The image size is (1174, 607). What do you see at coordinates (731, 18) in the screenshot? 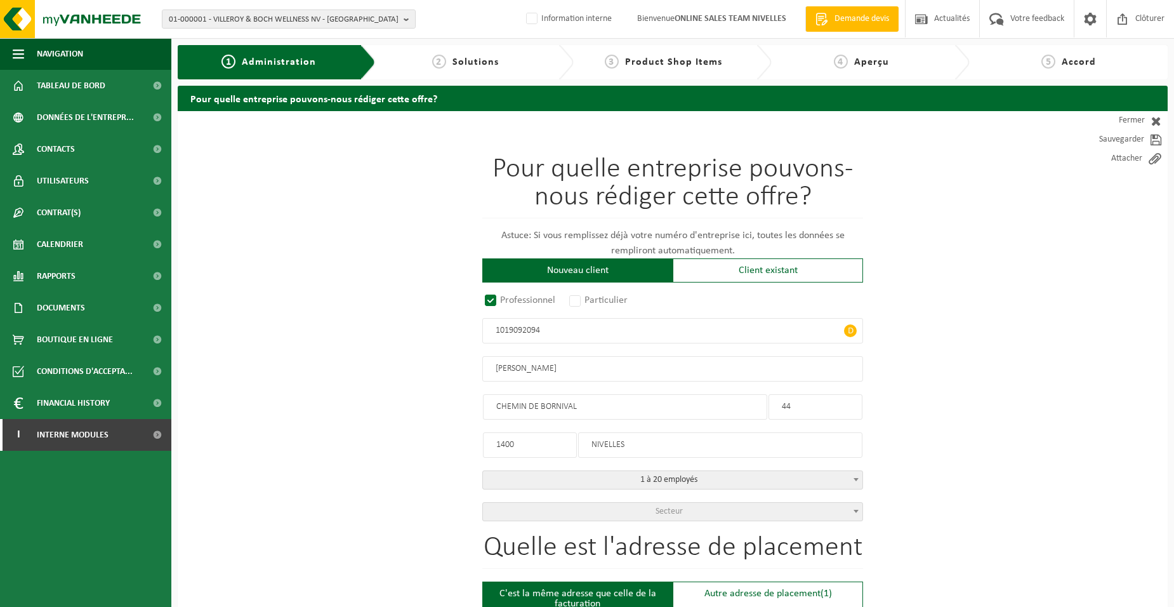
I see `strong: ONLINE SALES TEAM NIVELLES` at bounding box center [731, 18].